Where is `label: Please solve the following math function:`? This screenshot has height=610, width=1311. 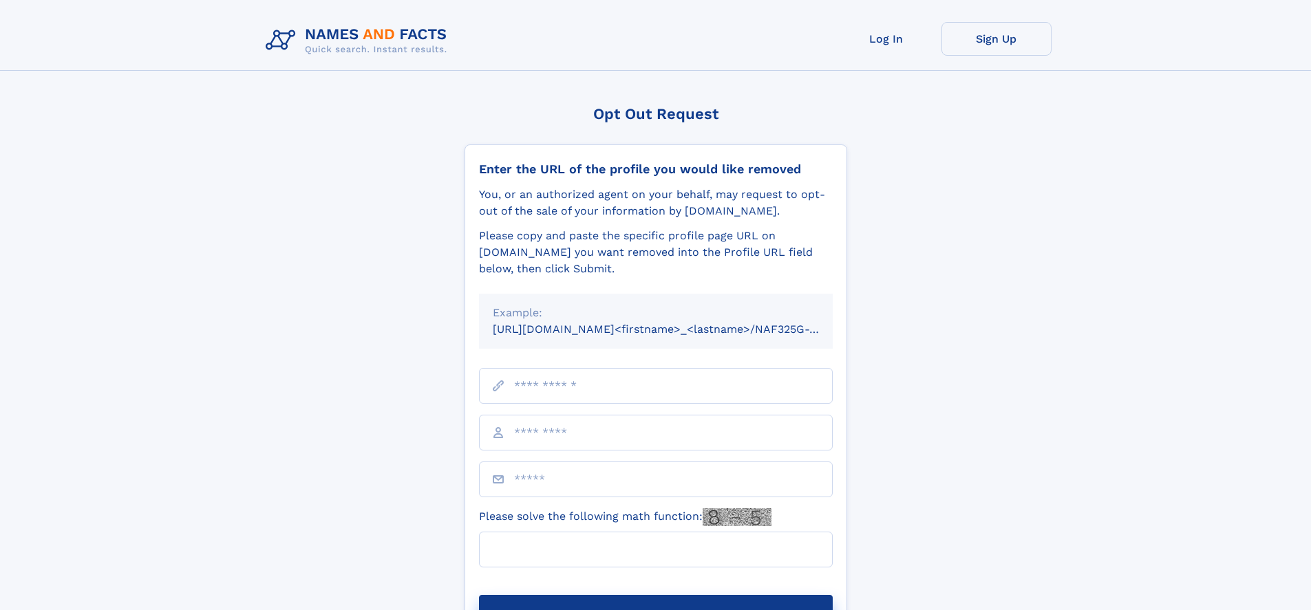
label: Please solve the following math function: is located at coordinates (625, 517).